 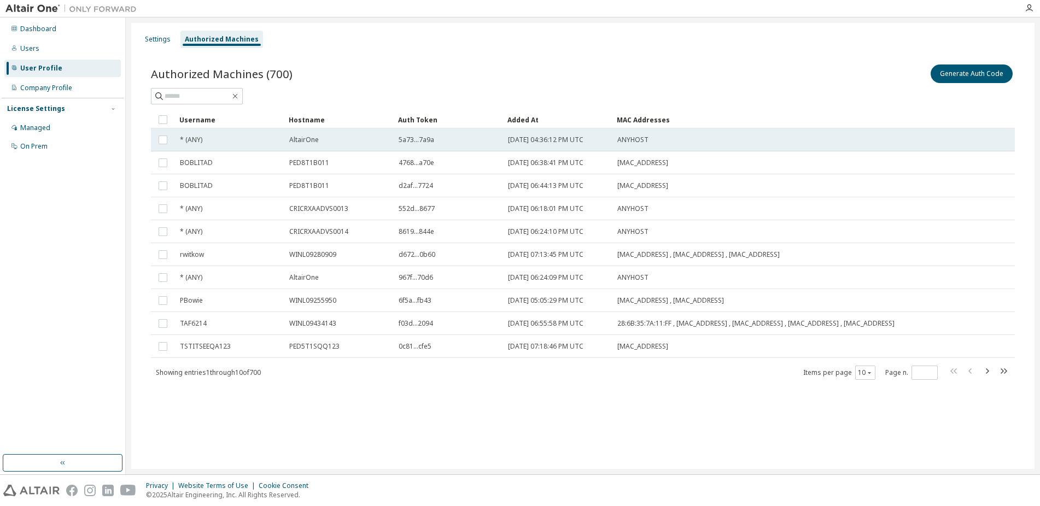 What do you see at coordinates (417, 209) in the screenshot?
I see `span: 552d...8677` at bounding box center [417, 209].